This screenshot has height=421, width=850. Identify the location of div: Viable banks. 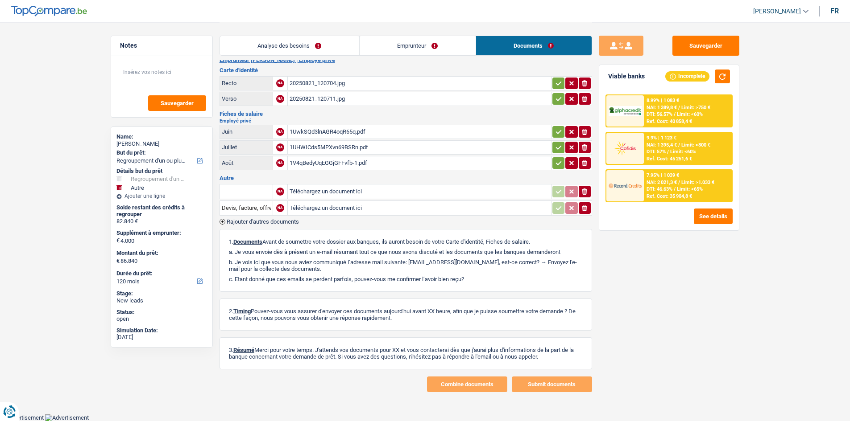
(626, 76).